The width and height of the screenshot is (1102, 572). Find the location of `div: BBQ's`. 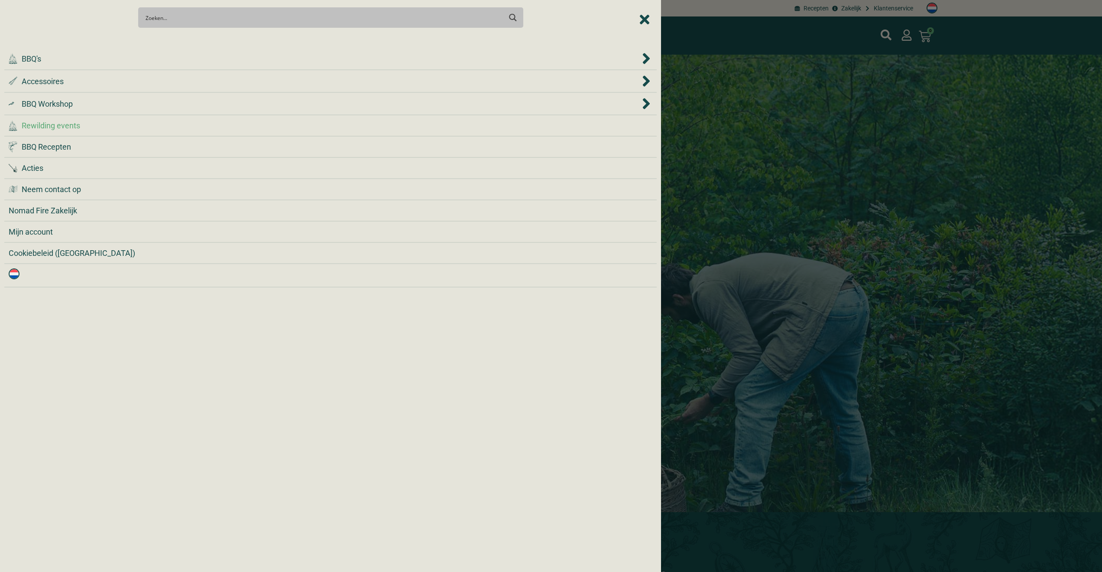

div: BBQ's is located at coordinates (331, 59).